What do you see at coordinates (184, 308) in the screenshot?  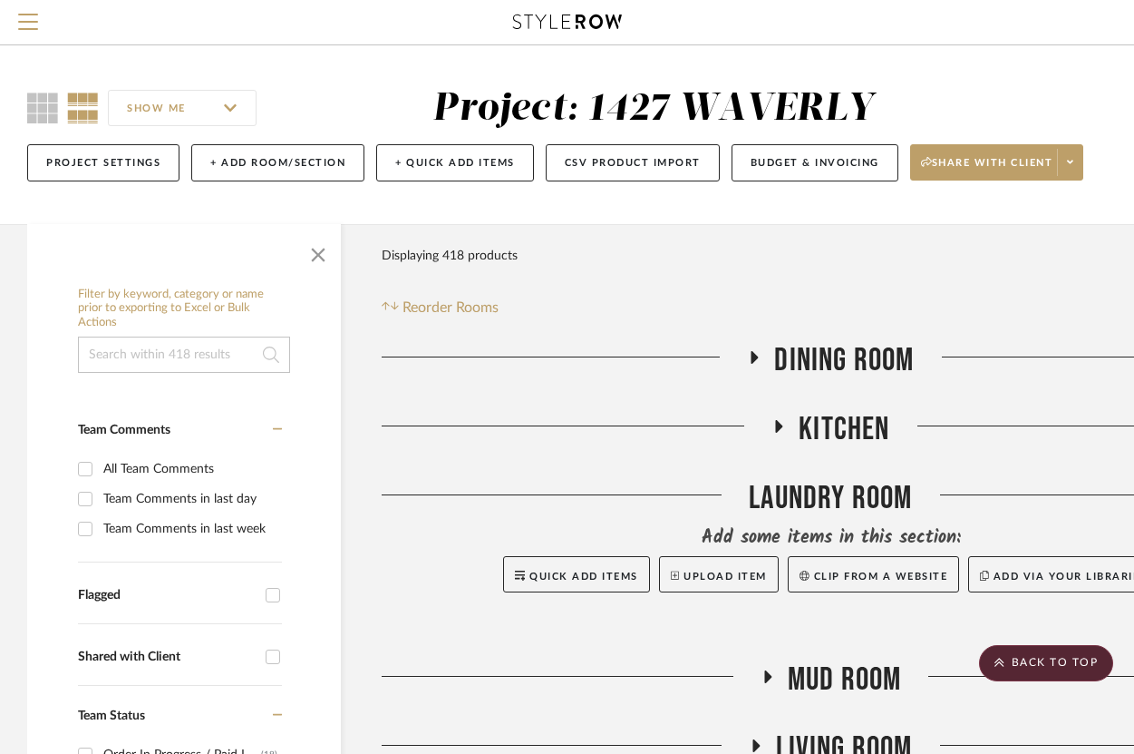 I see `h6: Filter by keyword, category or name prior to exporting to Excel or Bulk Actions` at bounding box center [184, 308].